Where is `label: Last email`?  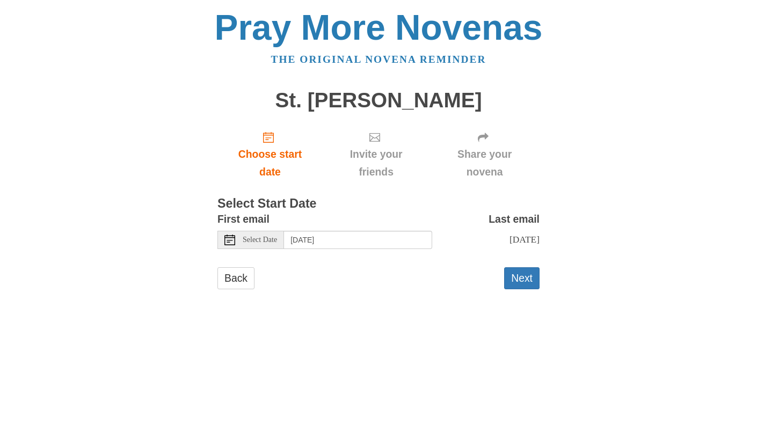 label: Last email is located at coordinates (514, 219).